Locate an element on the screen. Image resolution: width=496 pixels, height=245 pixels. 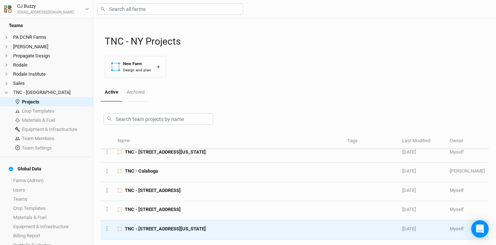
th: Owner is located at coordinates (467, 141).